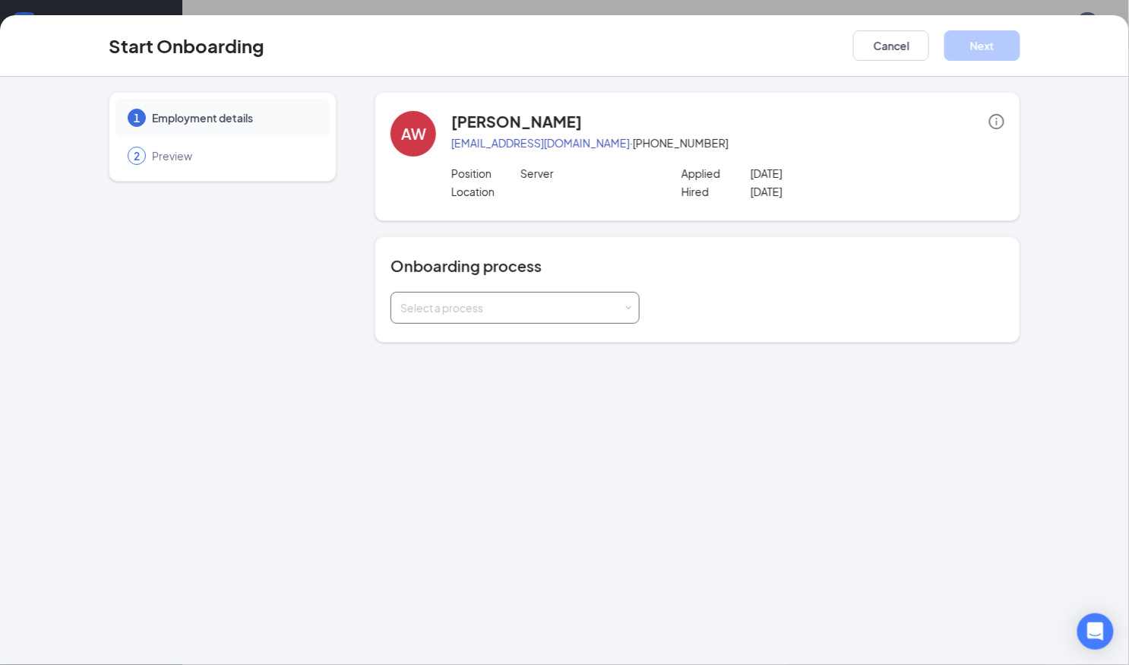  What do you see at coordinates (892, 46) in the screenshot?
I see `button: Cancel` at bounding box center [892, 46].